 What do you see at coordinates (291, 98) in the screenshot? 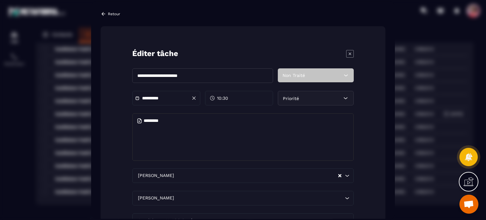
I see `span: Priorité` at bounding box center [291, 98].